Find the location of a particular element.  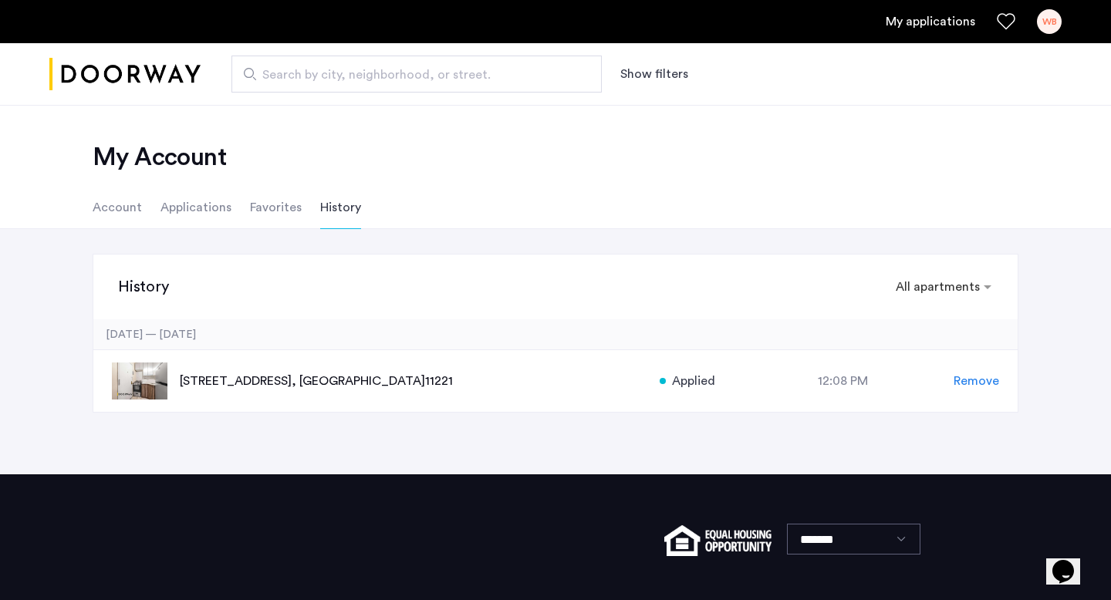

select: Language select is located at coordinates (853, 539).